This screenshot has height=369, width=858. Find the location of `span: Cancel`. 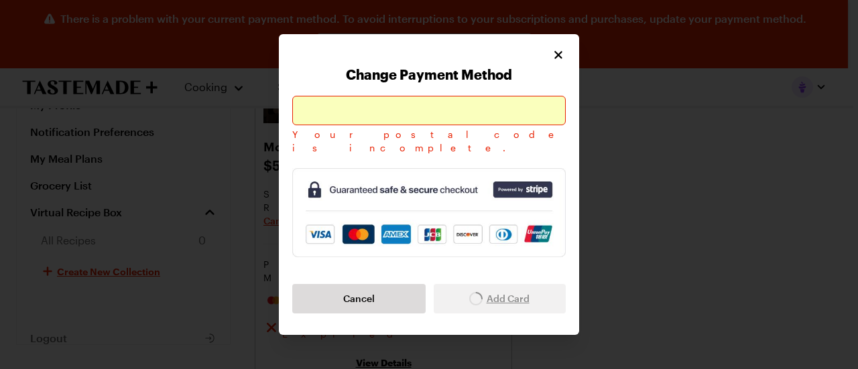

span: Cancel is located at coordinates (359, 299).